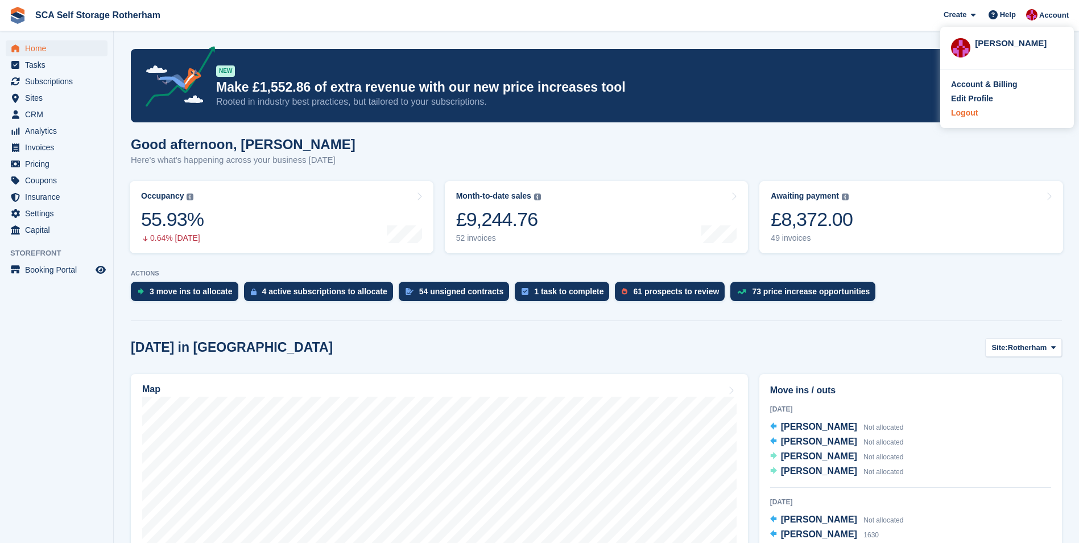 This screenshot has height=543, width=1079. What do you see at coordinates (254, 291) in the screenshot?
I see `img: active_subscription_to_allocate_icon-d502201f5373d7db506a760aba3b589e785aa758c864c3986d89f69b8ff3...` at bounding box center [254, 291].